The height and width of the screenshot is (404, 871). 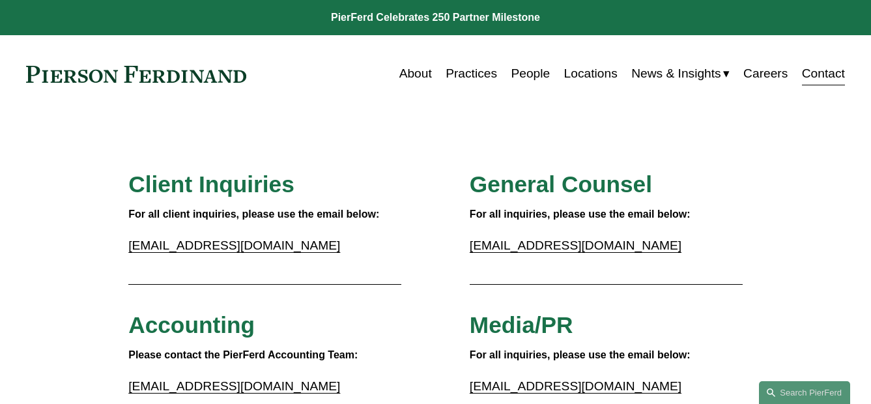 What do you see at coordinates (471, 74) in the screenshot?
I see `a: Practices` at bounding box center [471, 74].